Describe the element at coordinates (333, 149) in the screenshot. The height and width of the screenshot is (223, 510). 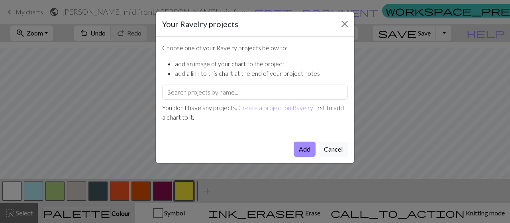
I see `button: Cancel` at that location.